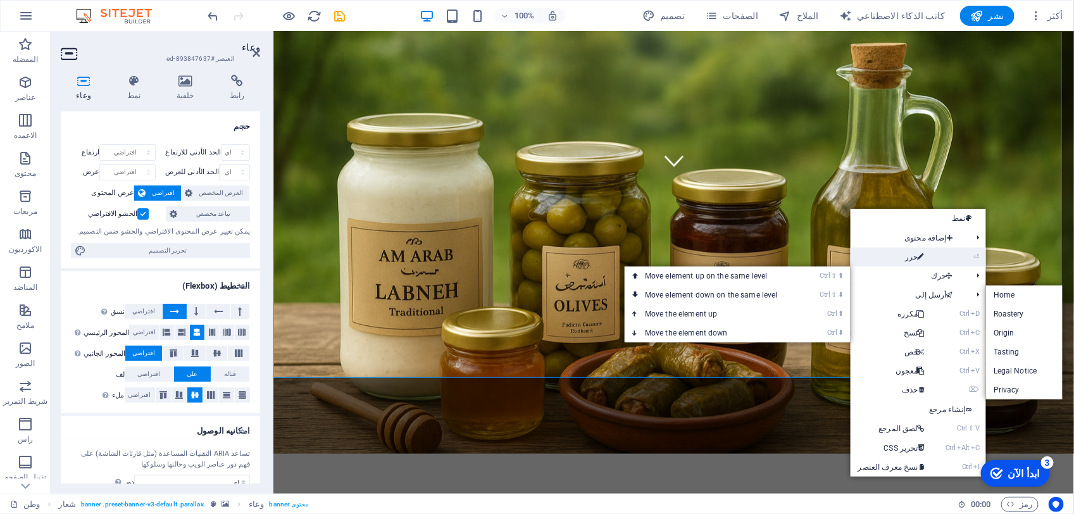 The image size is (1074, 514). I want to click on button: تحرير التصميم, so click(160, 251).